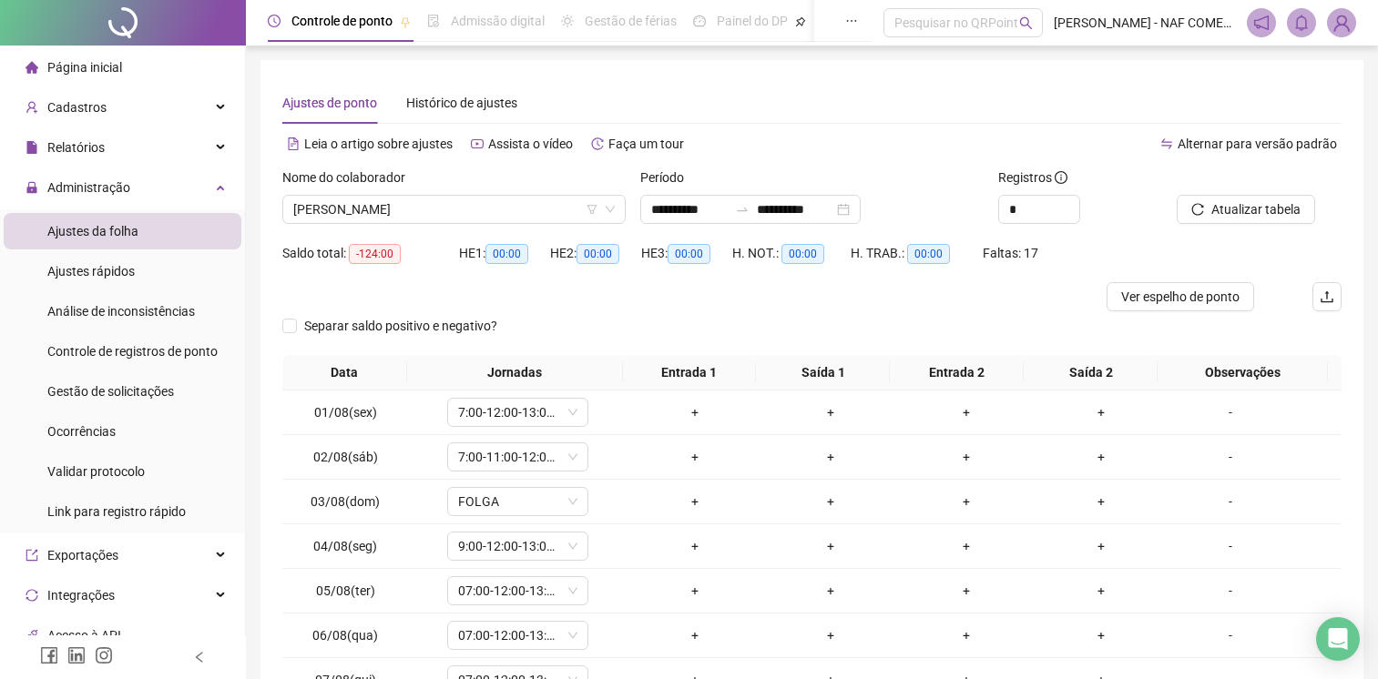  What do you see at coordinates (453, 209) in the screenshot?
I see `span: GABRIEL HIRAE GOMES` at bounding box center [453, 209].